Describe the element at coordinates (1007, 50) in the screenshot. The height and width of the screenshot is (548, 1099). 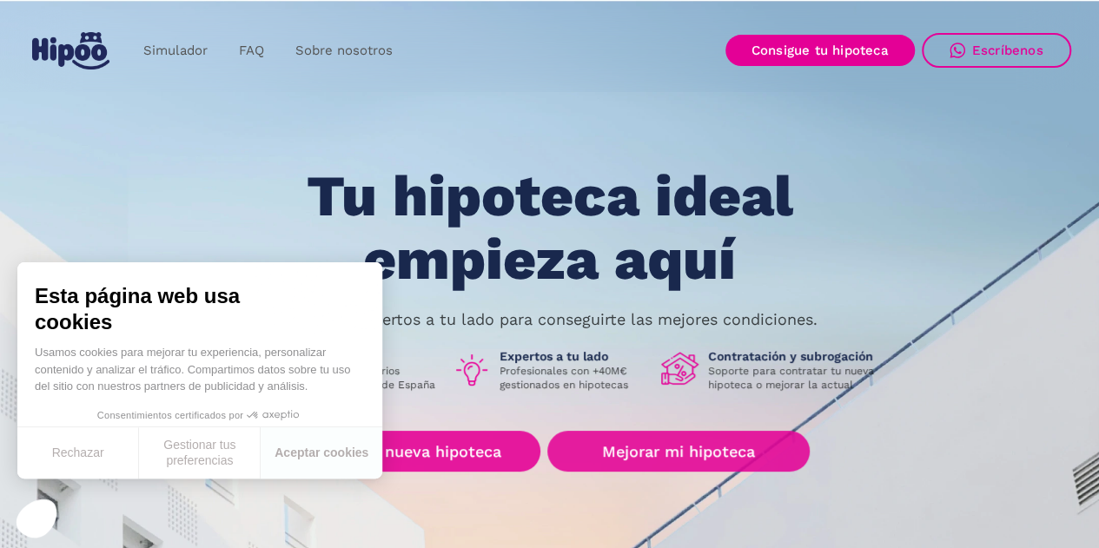
I see `div: Escríbenos` at that location.